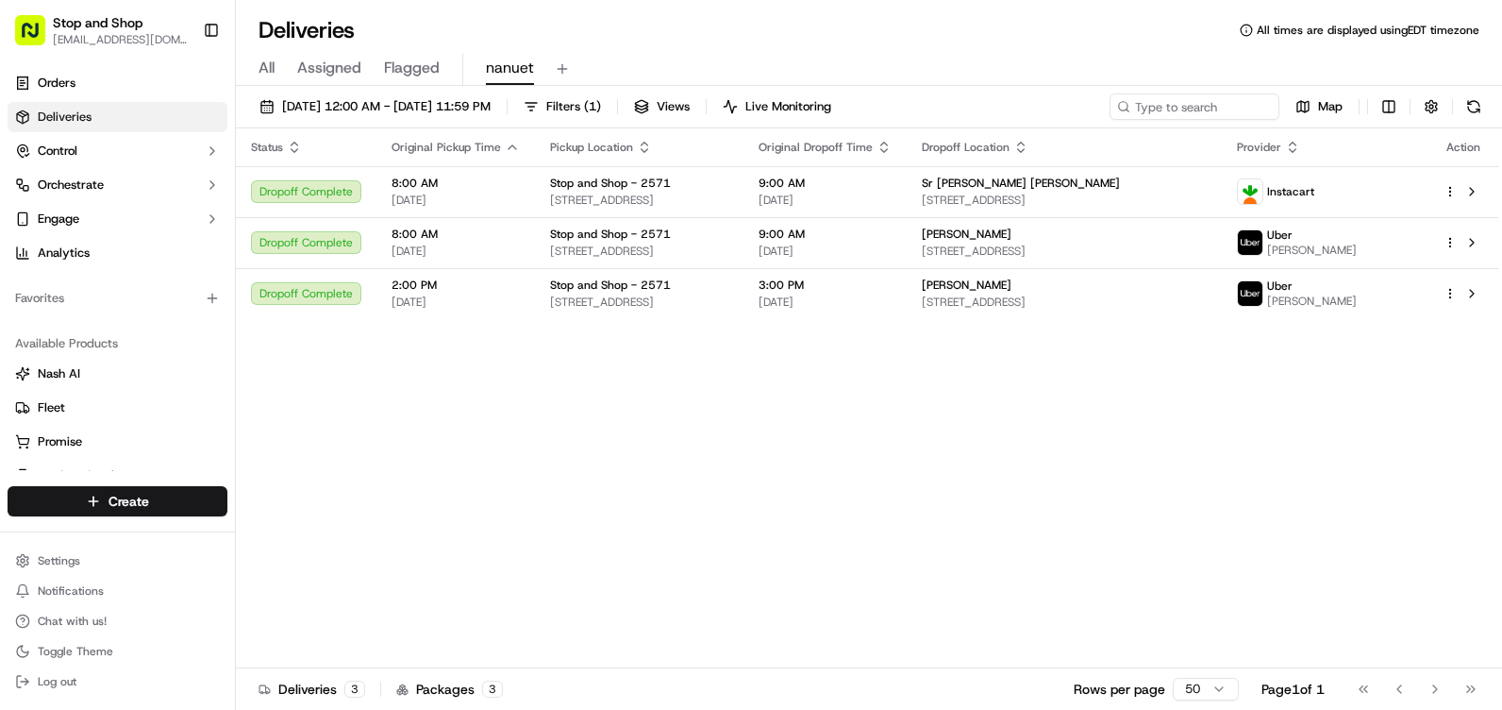  Describe the element at coordinates (509, 68) in the screenshot. I see `span: nanuet` at that location.